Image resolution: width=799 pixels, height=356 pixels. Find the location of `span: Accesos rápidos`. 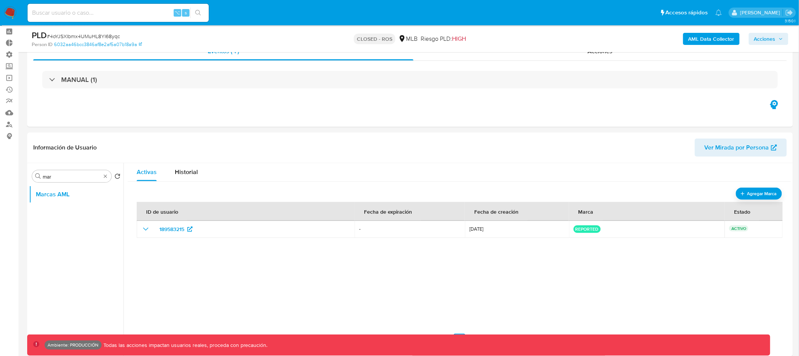

span: Accesos rápidos is located at coordinates (687, 12).